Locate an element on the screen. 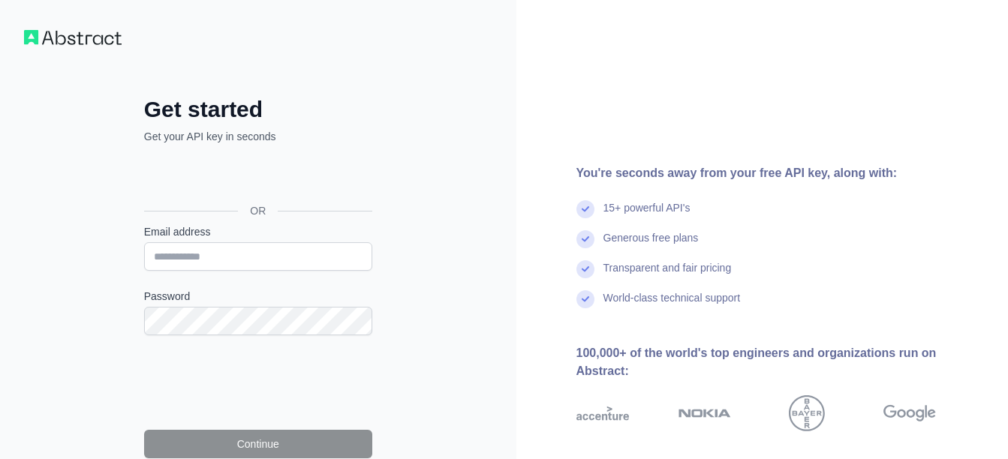 This screenshot has height=459, width=1008. div: You're seconds away from your free API key, along with: is located at coordinates (780, 173).